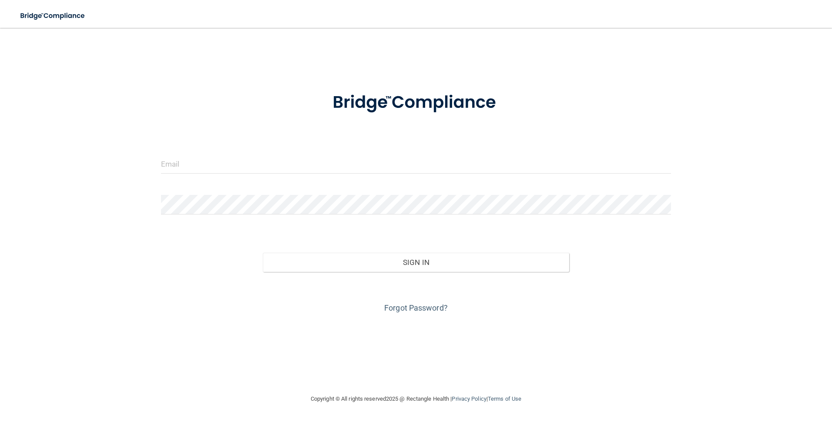  What do you see at coordinates (416, 399) in the screenshot?
I see `div: Copyright © All rights reserved 2025 @ Rectangle Health | |` at bounding box center [416, 399].